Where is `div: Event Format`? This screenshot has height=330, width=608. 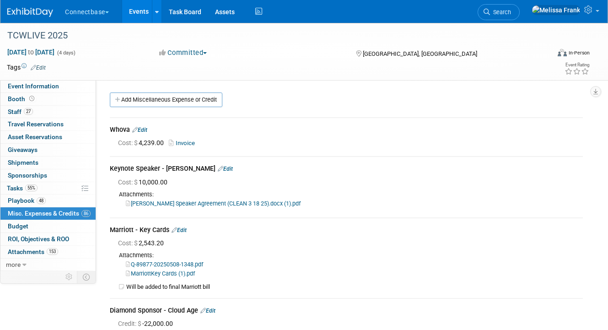 div: Event Format is located at coordinates (546, 54).